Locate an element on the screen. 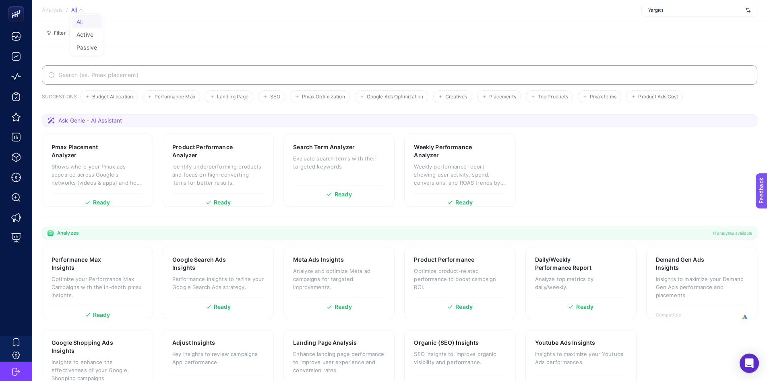 The image size is (767, 381). span: Placements is located at coordinates (503, 97).